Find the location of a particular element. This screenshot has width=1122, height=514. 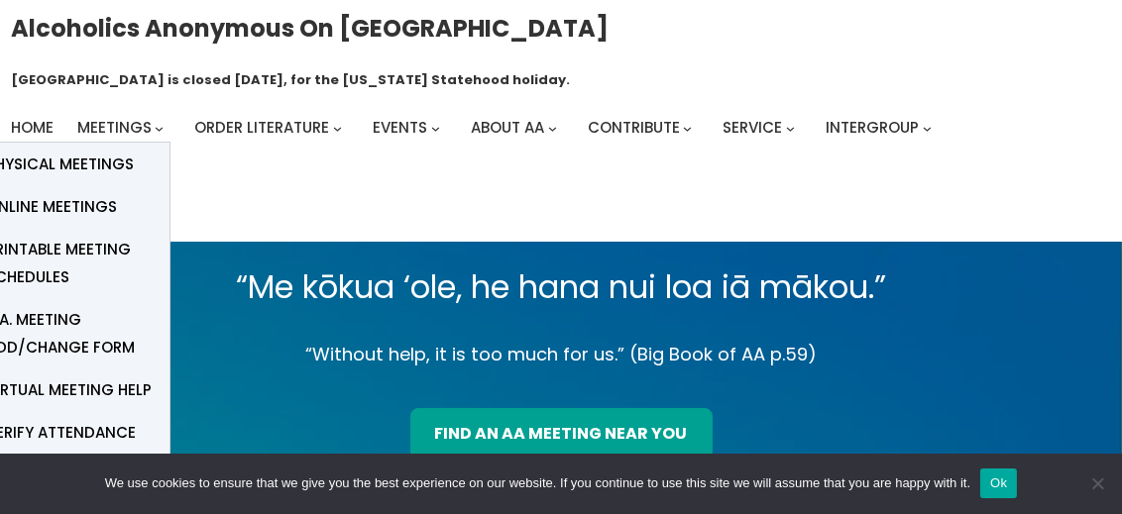

a: Events is located at coordinates (399, 128).